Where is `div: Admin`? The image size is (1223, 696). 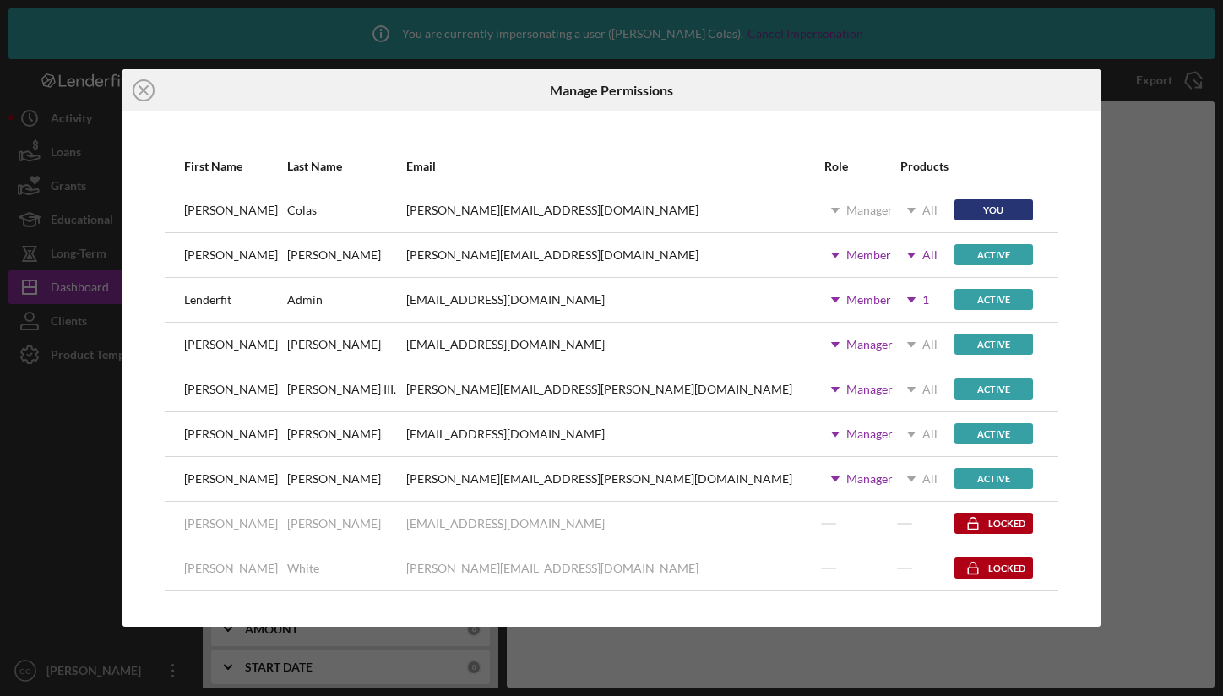
div: Admin is located at coordinates (305, 300).